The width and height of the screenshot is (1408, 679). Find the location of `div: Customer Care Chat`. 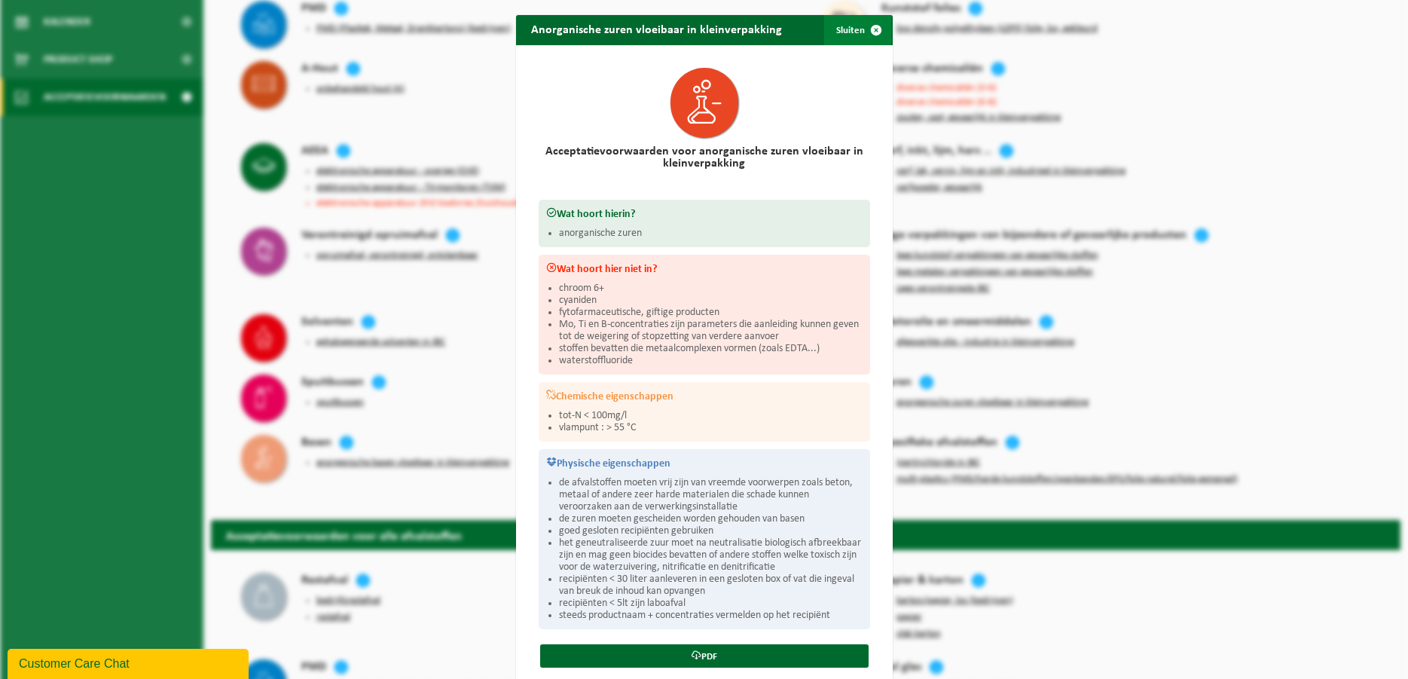

div: Customer Care Chat is located at coordinates (121, 18).